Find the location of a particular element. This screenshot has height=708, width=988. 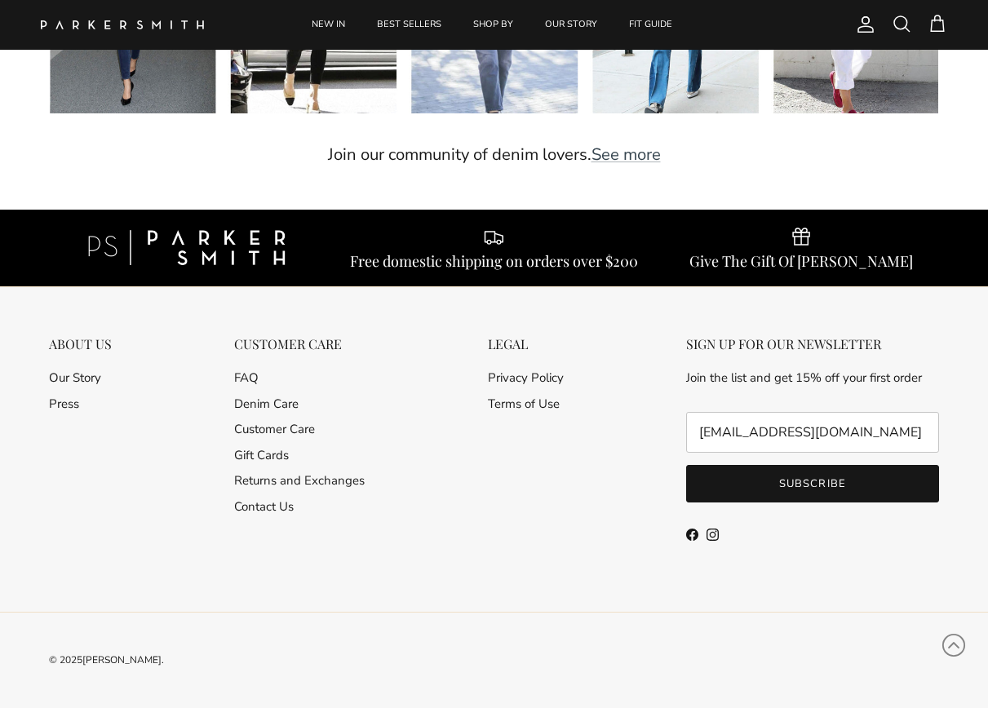

a: Parker Smith is located at coordinates (122, 24).